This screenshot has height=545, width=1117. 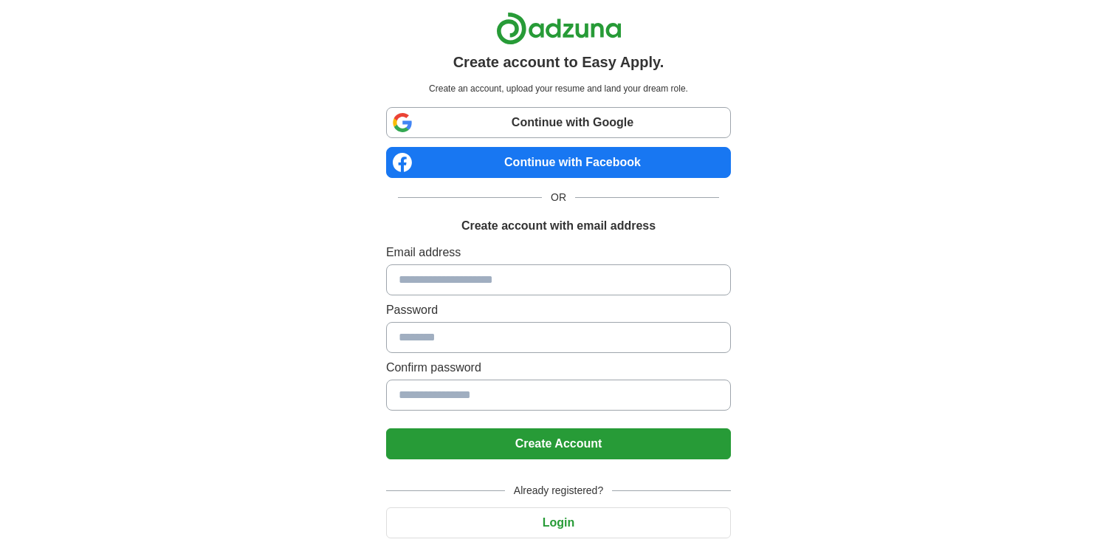 What do you see at coordinates (558, 252) in the screenshot?
I see `label: Email address` at bounding box center [558, 252].